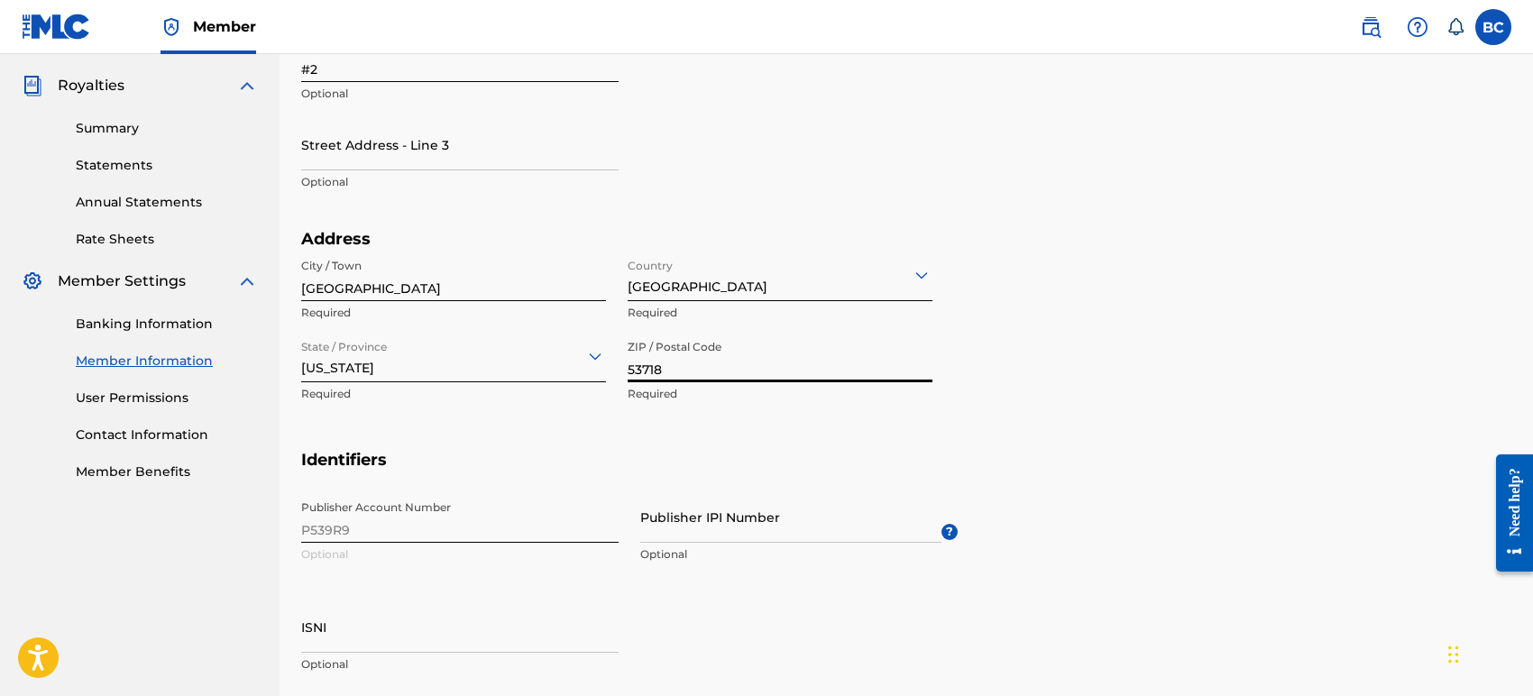  What do you see at coordinates (1454, 655) in the screenshot?
I see `div: Drag` at bounding box center [1454, 655].